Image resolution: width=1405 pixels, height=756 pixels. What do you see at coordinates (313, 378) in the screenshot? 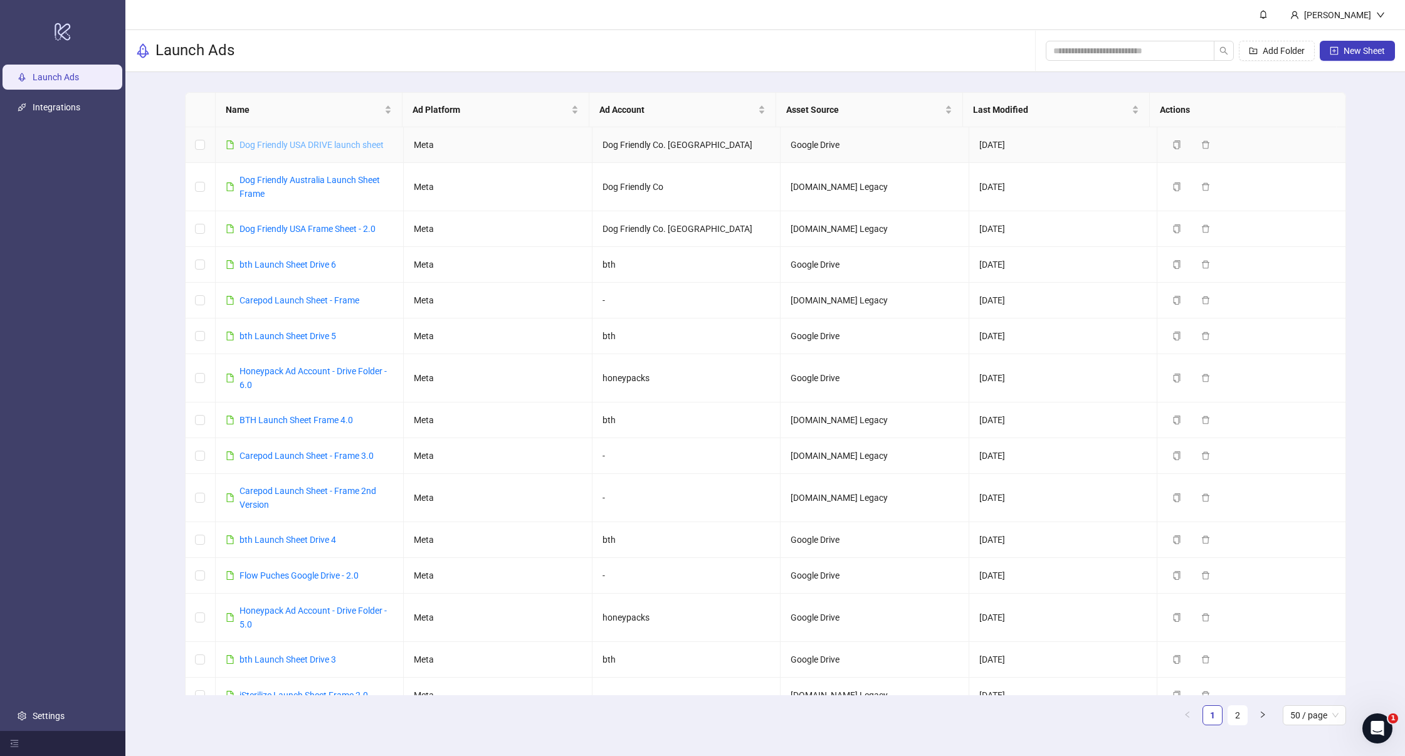
I see `a: Honeypack Ad Account - Drive Folder - 6.0` at bounding box center [313, 378].